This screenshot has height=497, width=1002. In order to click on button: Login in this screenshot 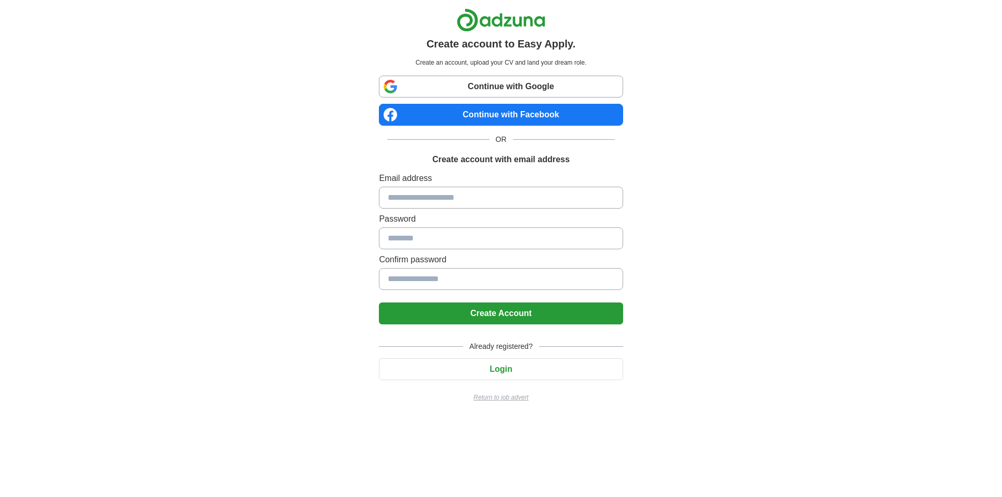, I will do `click(500, 369)`.